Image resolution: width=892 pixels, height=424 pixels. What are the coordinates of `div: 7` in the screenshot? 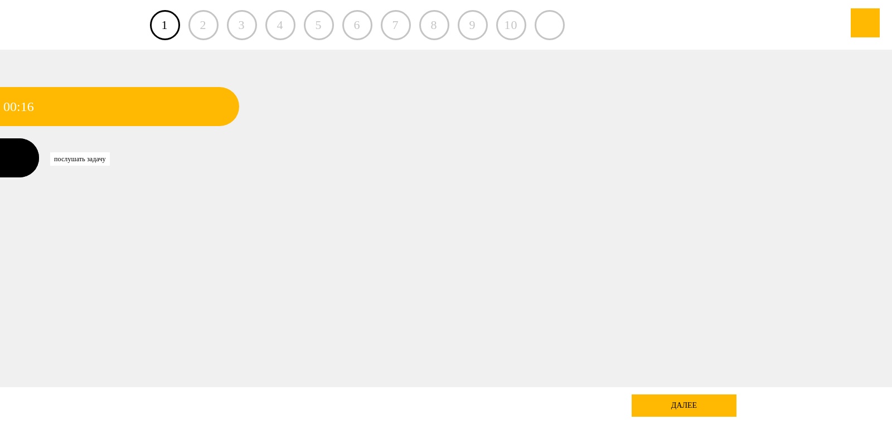 It's located at (396, 25).